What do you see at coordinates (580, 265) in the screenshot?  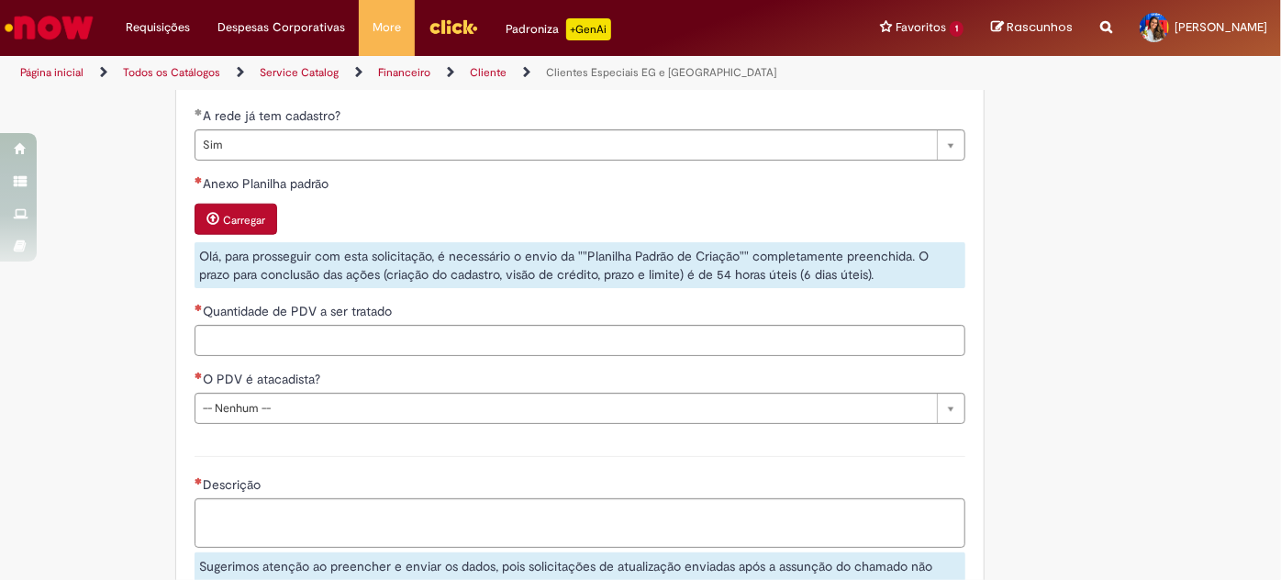 I see `div: Olá, para prosseguir com esta solicitação, é necessário o envio da ""Planilha Padrão de Criação""...` at bounding box center [580, 265].